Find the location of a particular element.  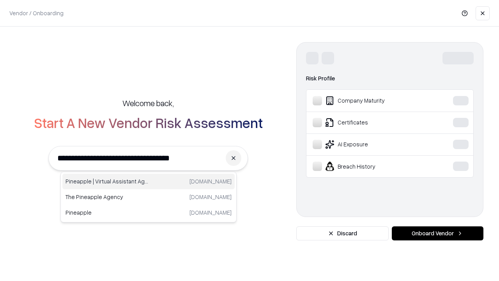

p: Pineapple is located at coordinates (107, 212).